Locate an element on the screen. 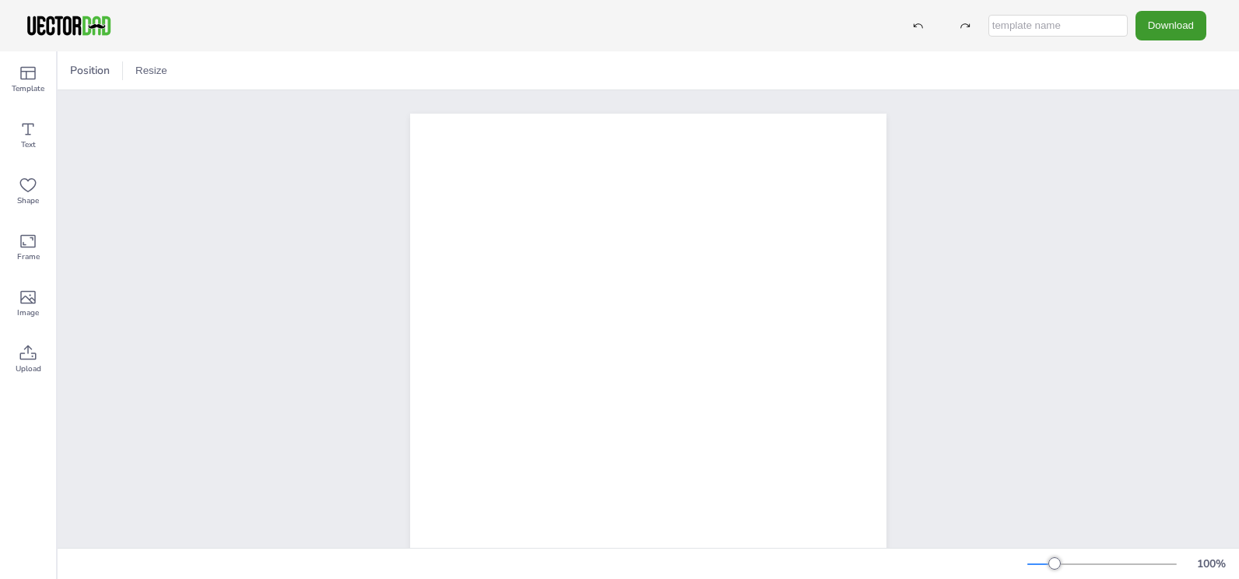  input: template name is located at coordinates (1058, 26).